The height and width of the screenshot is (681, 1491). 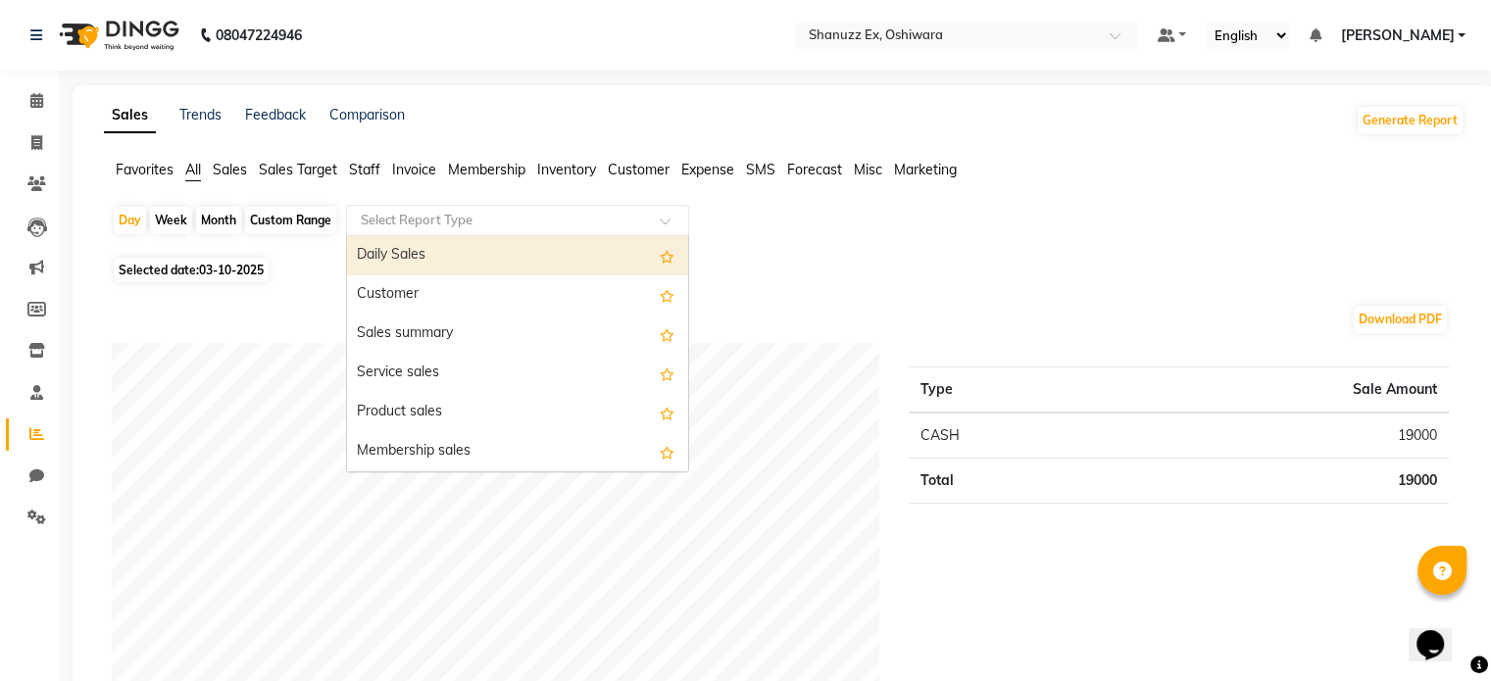 I want to click on div: Service sales, so click(x=517, y=373).